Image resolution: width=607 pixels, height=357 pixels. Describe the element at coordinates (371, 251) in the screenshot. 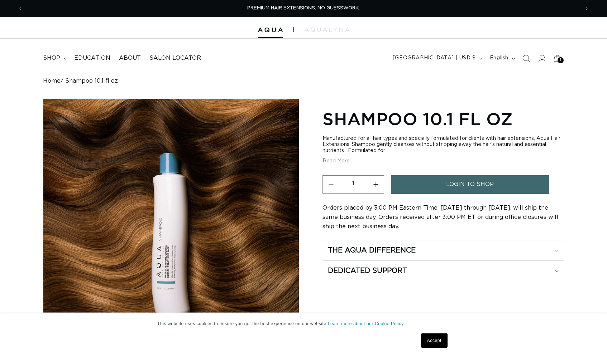

I see `h2: The Aqua Difference` at that location.